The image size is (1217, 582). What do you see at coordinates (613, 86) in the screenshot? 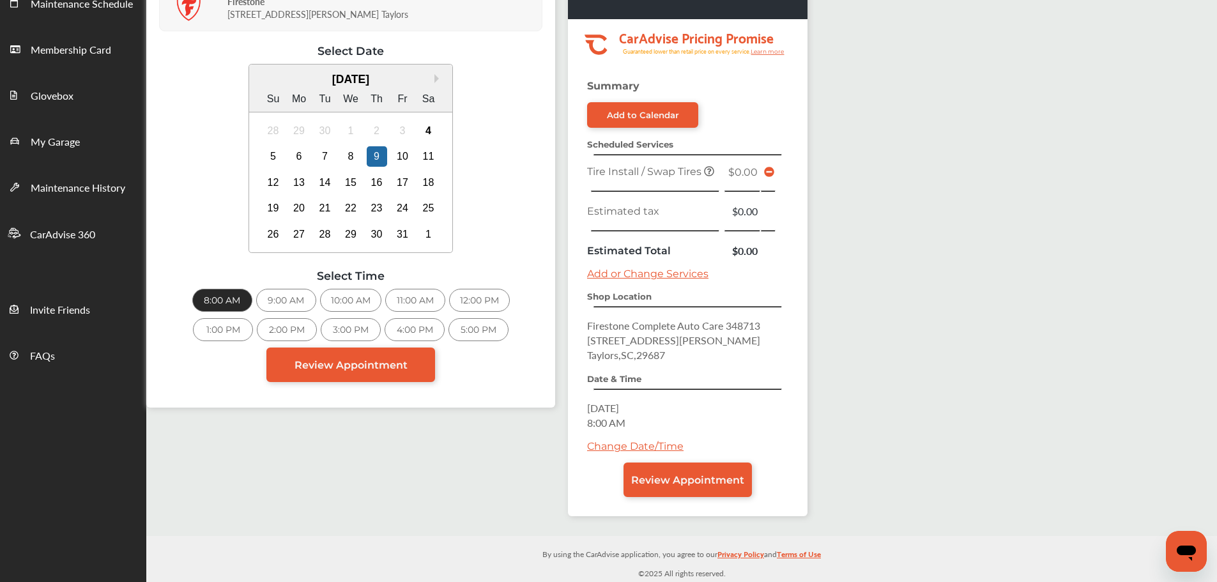
I see `strong: Summary` at bounding box center [613, 86].